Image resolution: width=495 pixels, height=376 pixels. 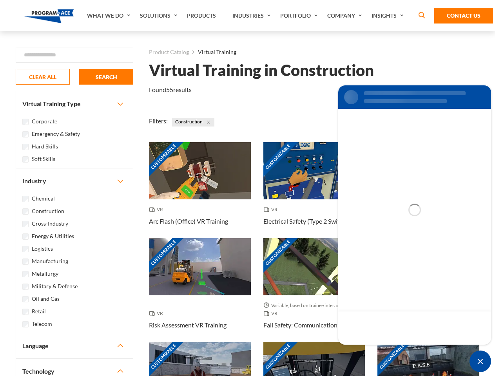 What do you see at coordinates (25, 262) in the screenshot?
I see `input: Manufacturing` at bounding box center [25, 262].